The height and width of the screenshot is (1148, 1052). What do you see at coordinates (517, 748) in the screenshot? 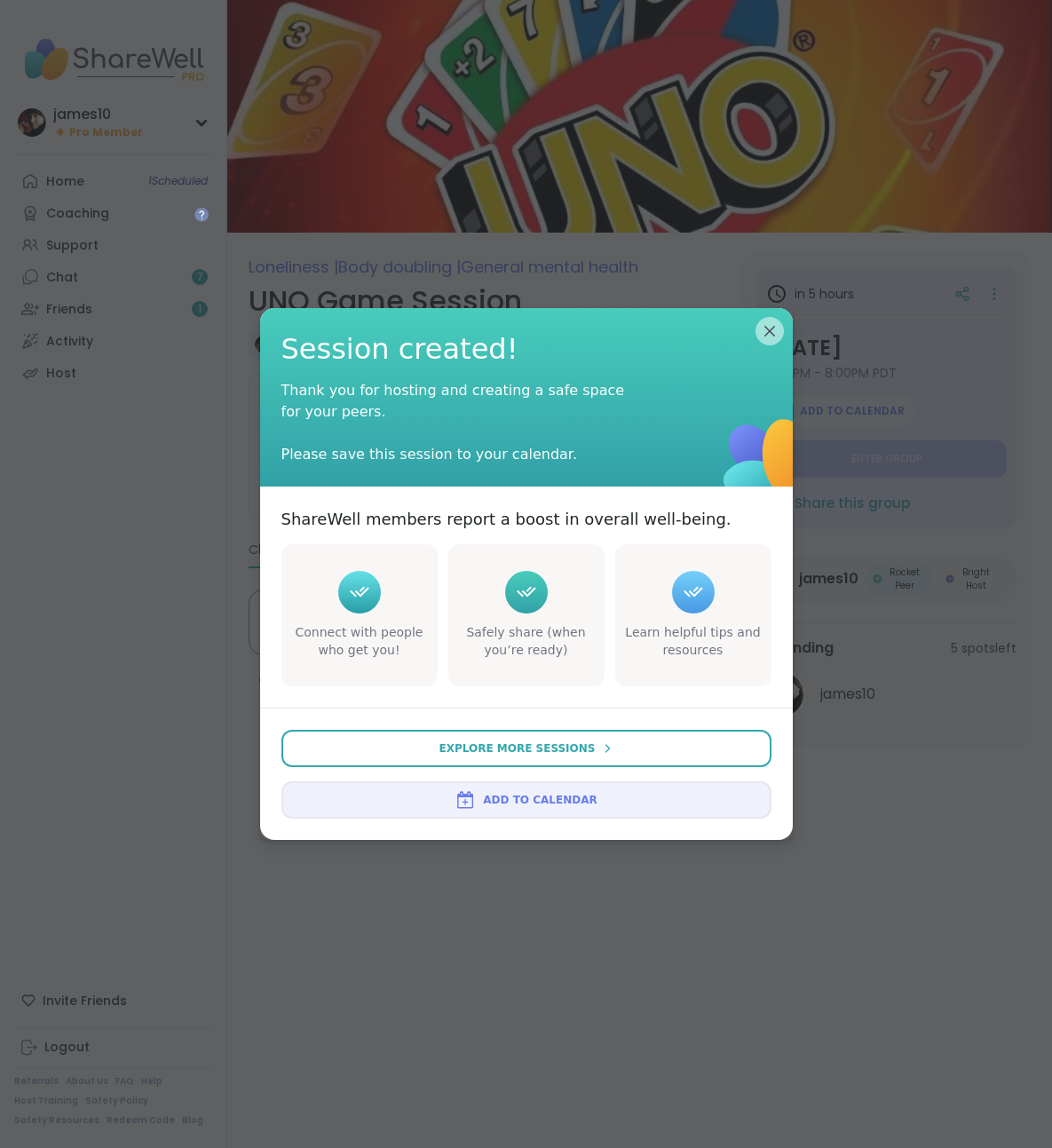
I see `span: Explore More Sessions` at bounding box center [517, 748].